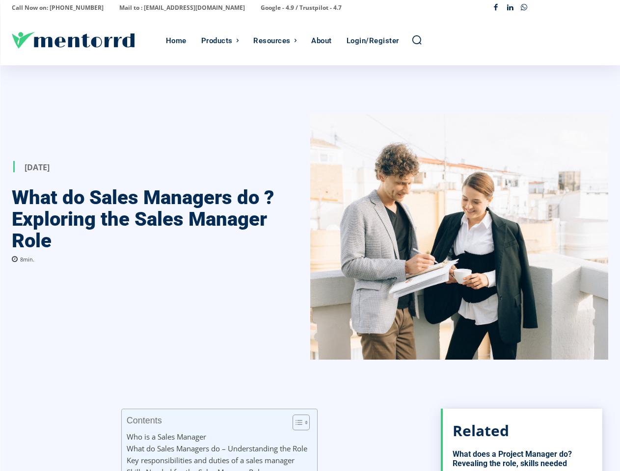  Describe the element at coordinates (146, 219) in the screenshot. I see `h1: What do Sales Managers do ? Exploring the Sales Manager Role` at that location.